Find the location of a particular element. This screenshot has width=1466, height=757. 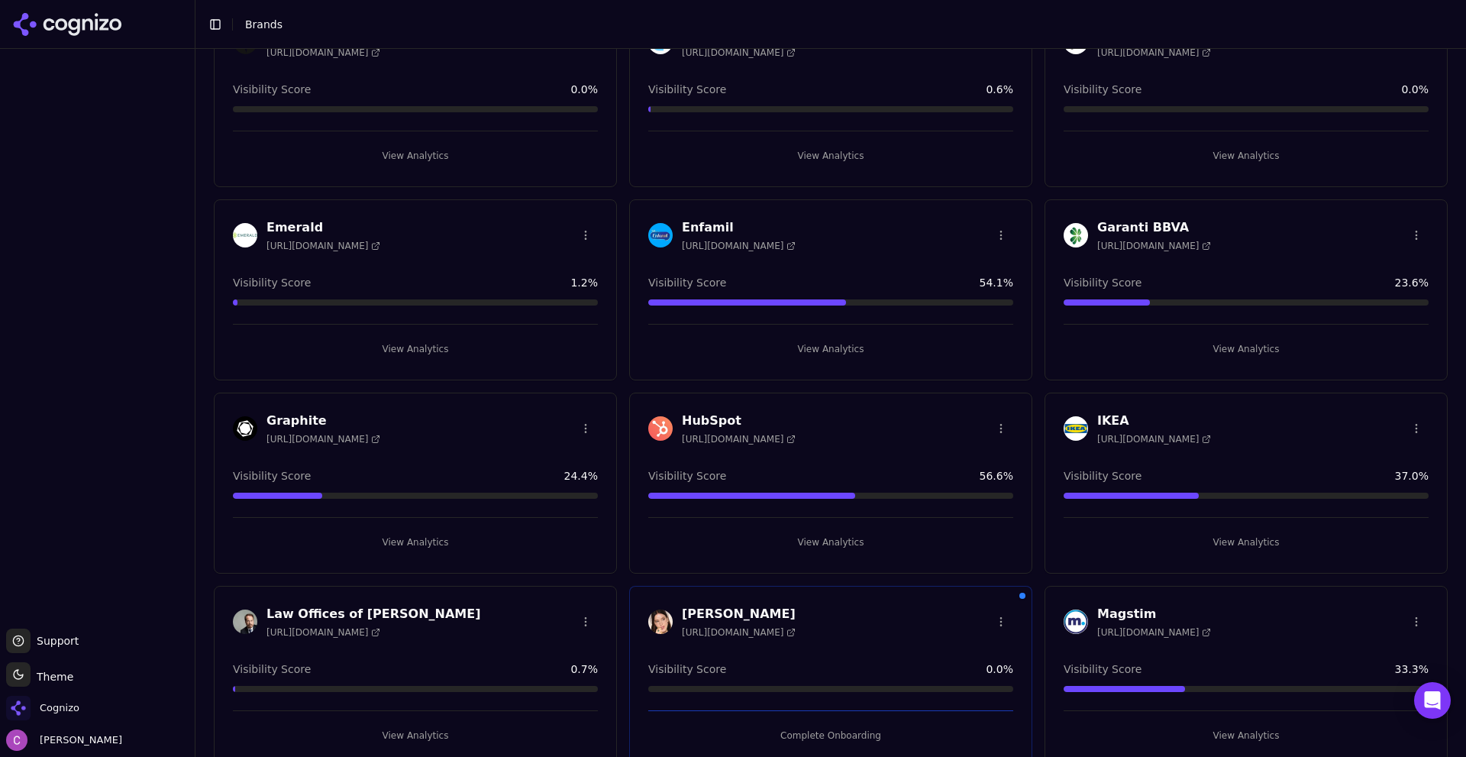

h3: HubSpot is located at coordinates (738, 421).